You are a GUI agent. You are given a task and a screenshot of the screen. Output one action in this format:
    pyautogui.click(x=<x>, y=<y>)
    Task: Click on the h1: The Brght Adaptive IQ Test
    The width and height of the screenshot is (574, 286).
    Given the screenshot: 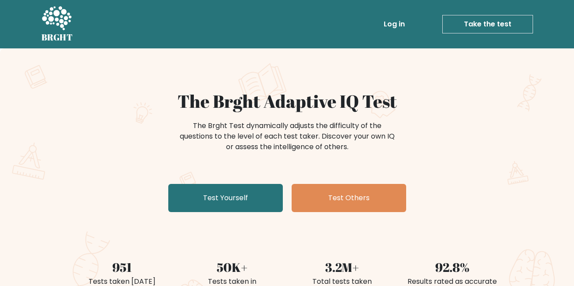 What is the action you would take?
    pyautogui.click(x=287, y=101)
    